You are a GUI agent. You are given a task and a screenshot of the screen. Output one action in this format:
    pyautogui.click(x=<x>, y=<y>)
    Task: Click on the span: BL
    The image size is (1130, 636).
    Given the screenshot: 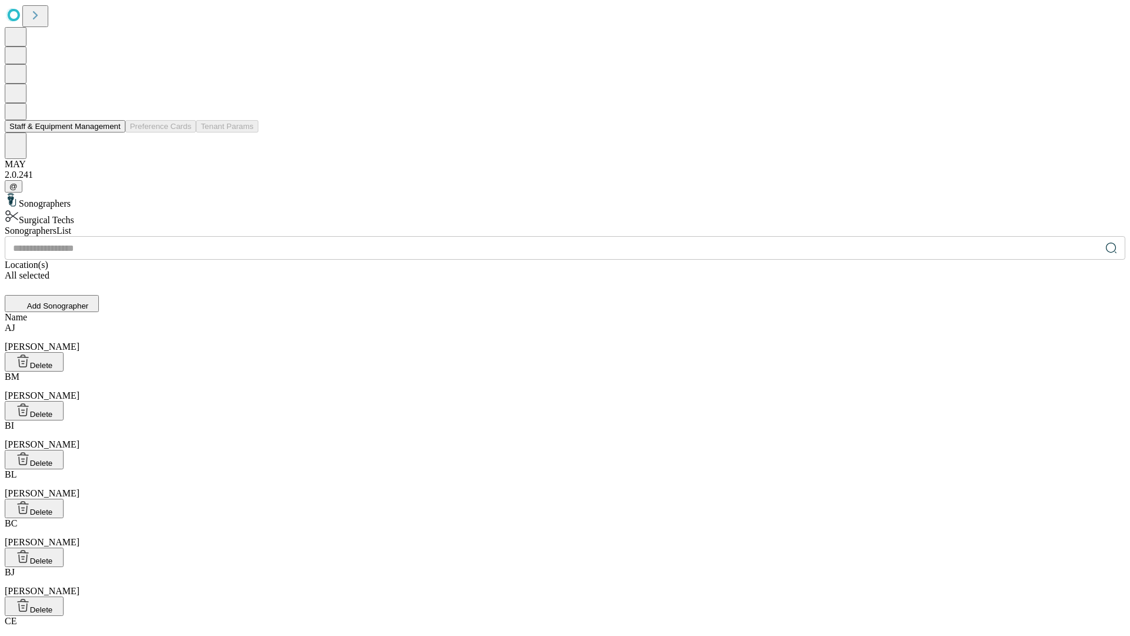 What is the action you would take?
    pyautogui.click(x=11, y=474)
    